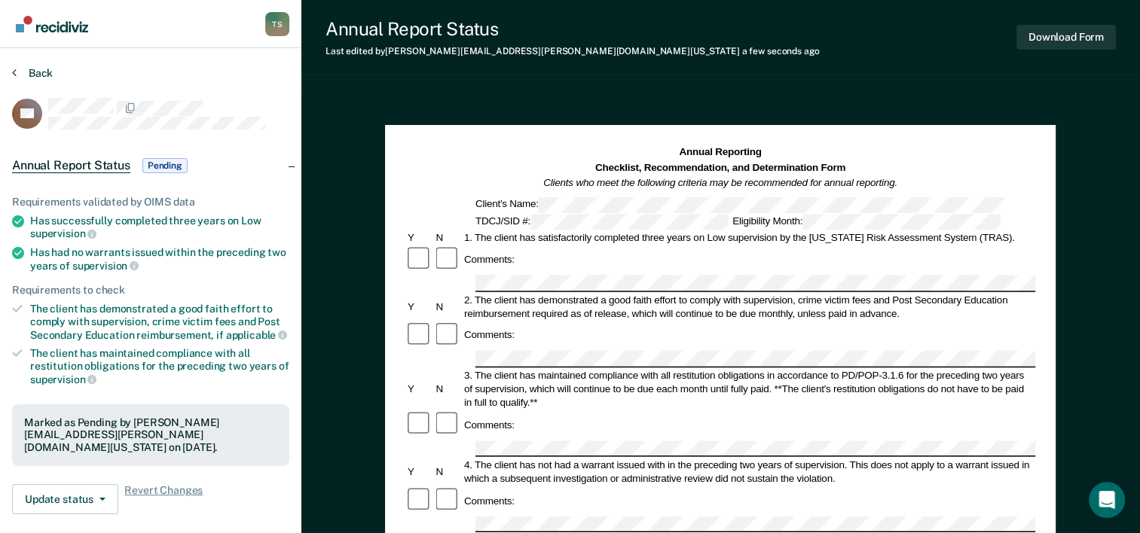 This screenshot has height=533, width=1140. I want to click on span: Pending, so click(165, 166).